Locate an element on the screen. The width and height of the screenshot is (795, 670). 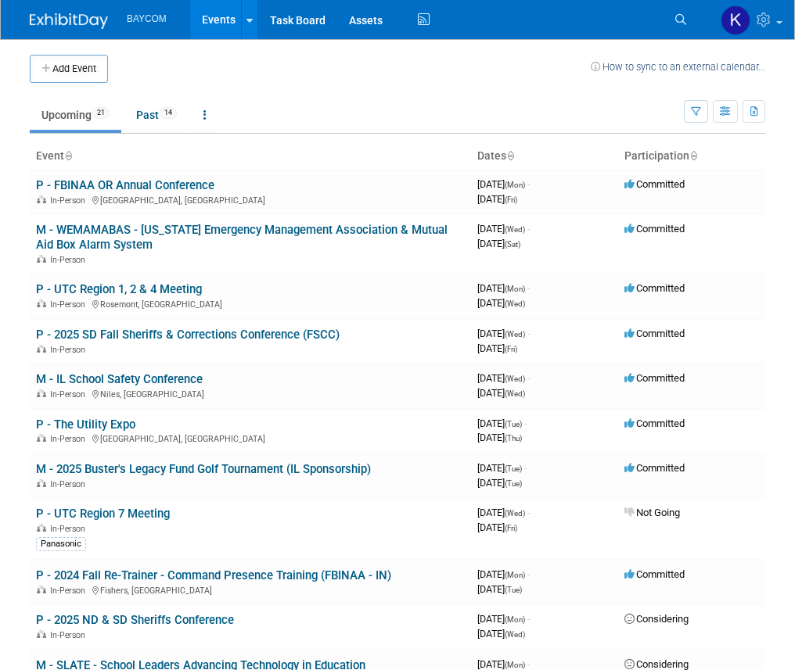
a: P - 2025 SD Fall Sheriffs & Corrections Conference (FSCC) is located at coordinates (188, 335).